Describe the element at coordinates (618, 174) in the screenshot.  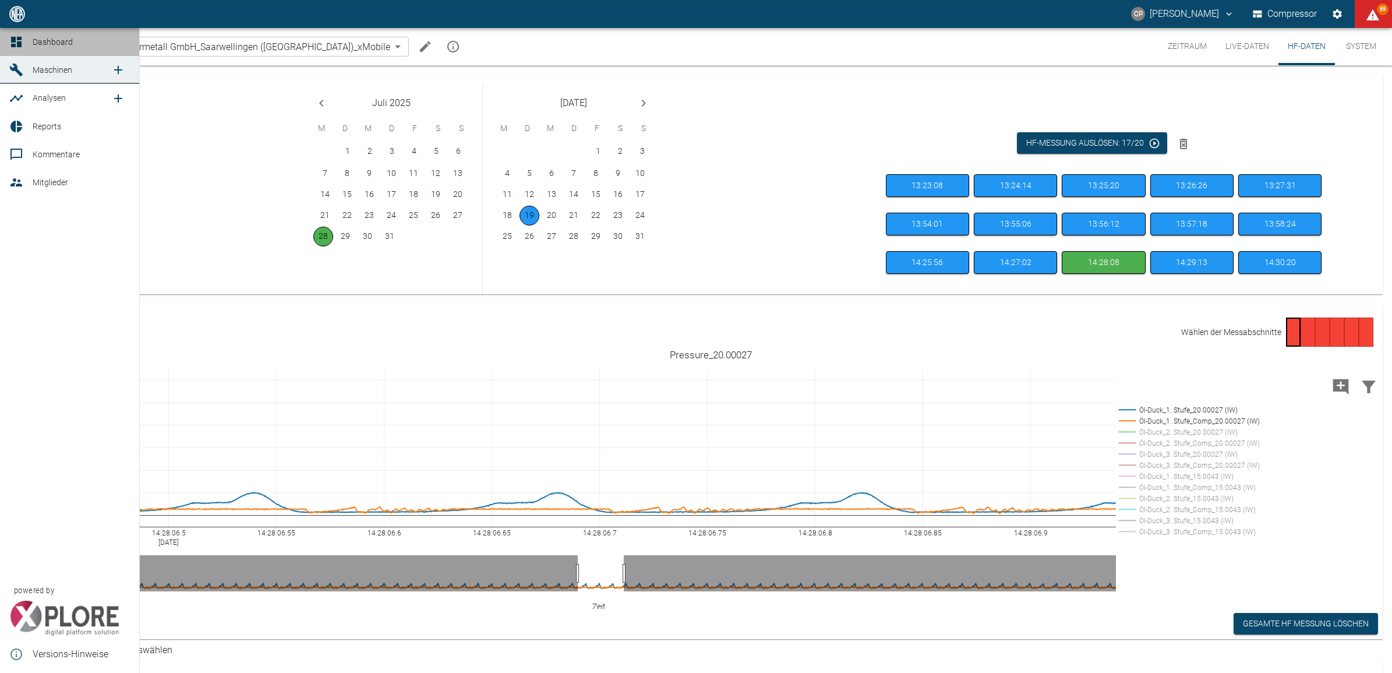
I see `button: 9` at that location.